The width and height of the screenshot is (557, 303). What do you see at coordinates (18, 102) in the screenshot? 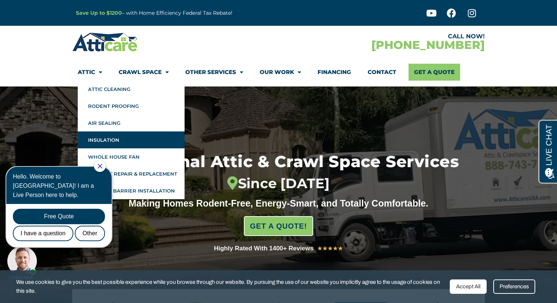
I see `div: Need help? Chat with us now!` at bounding box center [18, 102].